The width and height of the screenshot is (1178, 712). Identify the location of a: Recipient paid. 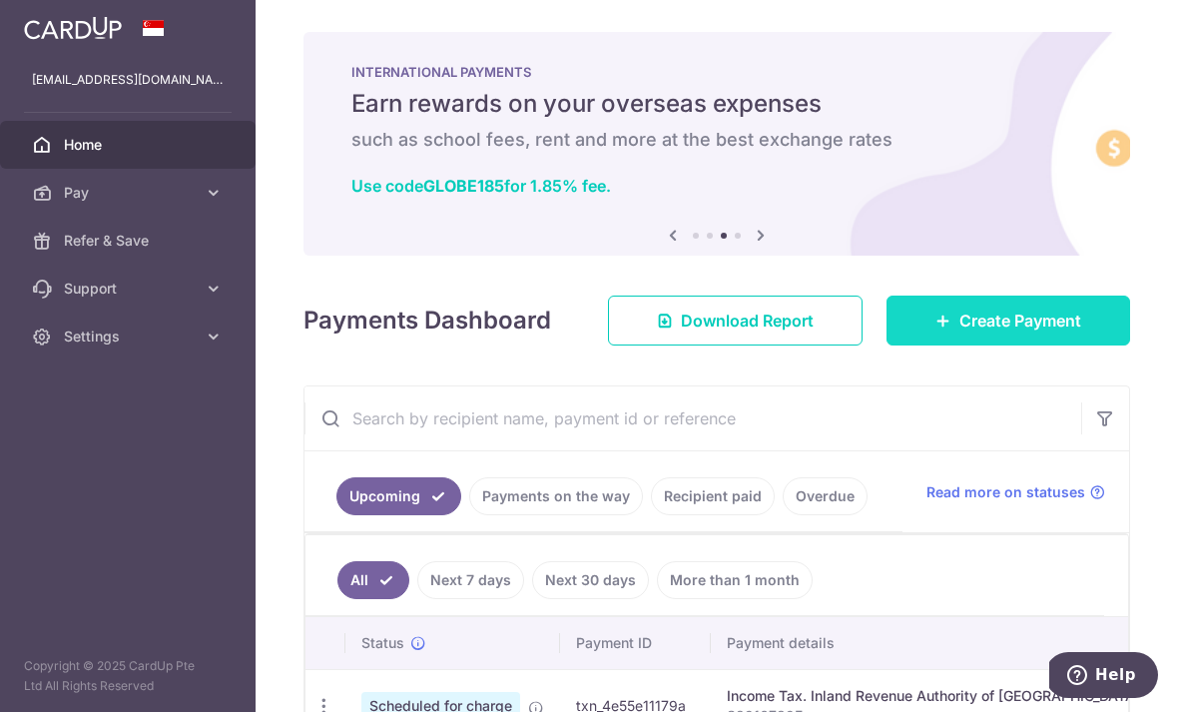
(713, 496).